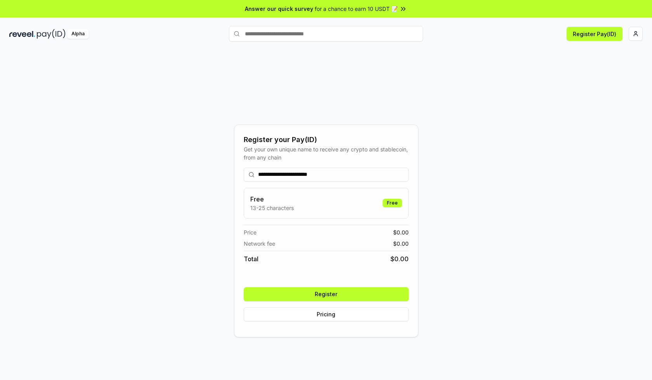 This screenshot has width=652, height=380. Describe the element at coordinates (272, 208) in the screenshot. I see `p: 13-25 characters` at that location.